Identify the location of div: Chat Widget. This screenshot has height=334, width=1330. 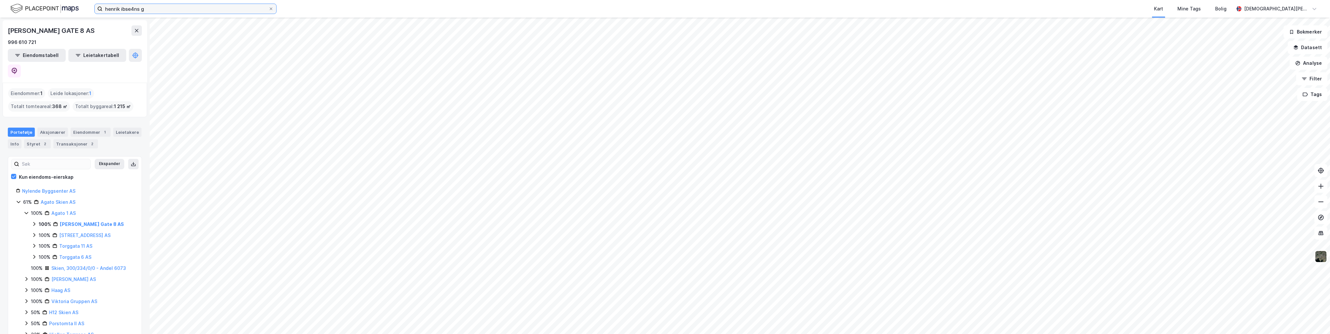
(1313, 318).